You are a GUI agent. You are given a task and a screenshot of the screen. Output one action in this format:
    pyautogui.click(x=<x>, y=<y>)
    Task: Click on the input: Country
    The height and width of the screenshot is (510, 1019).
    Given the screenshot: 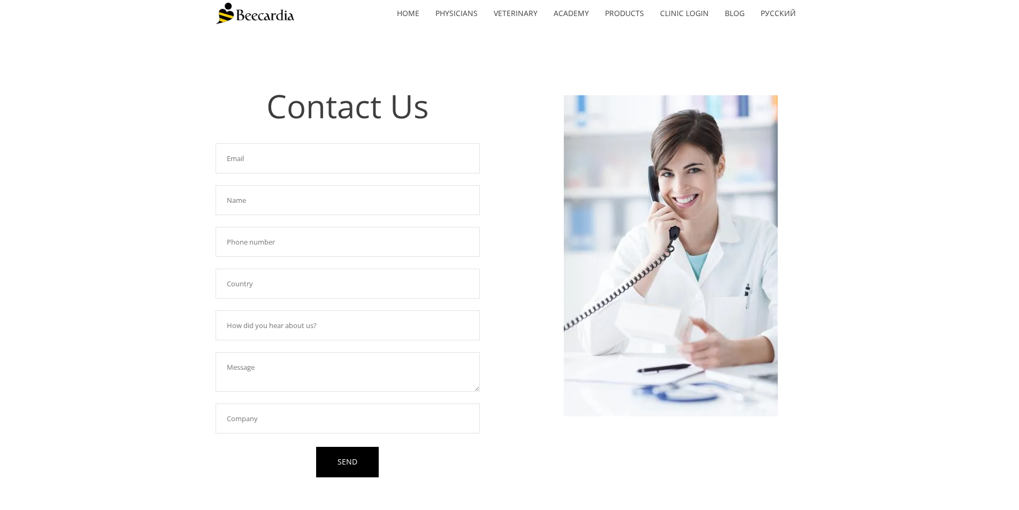 What is the action you would take?
    pyautogui.click(x=348, y=283)
    